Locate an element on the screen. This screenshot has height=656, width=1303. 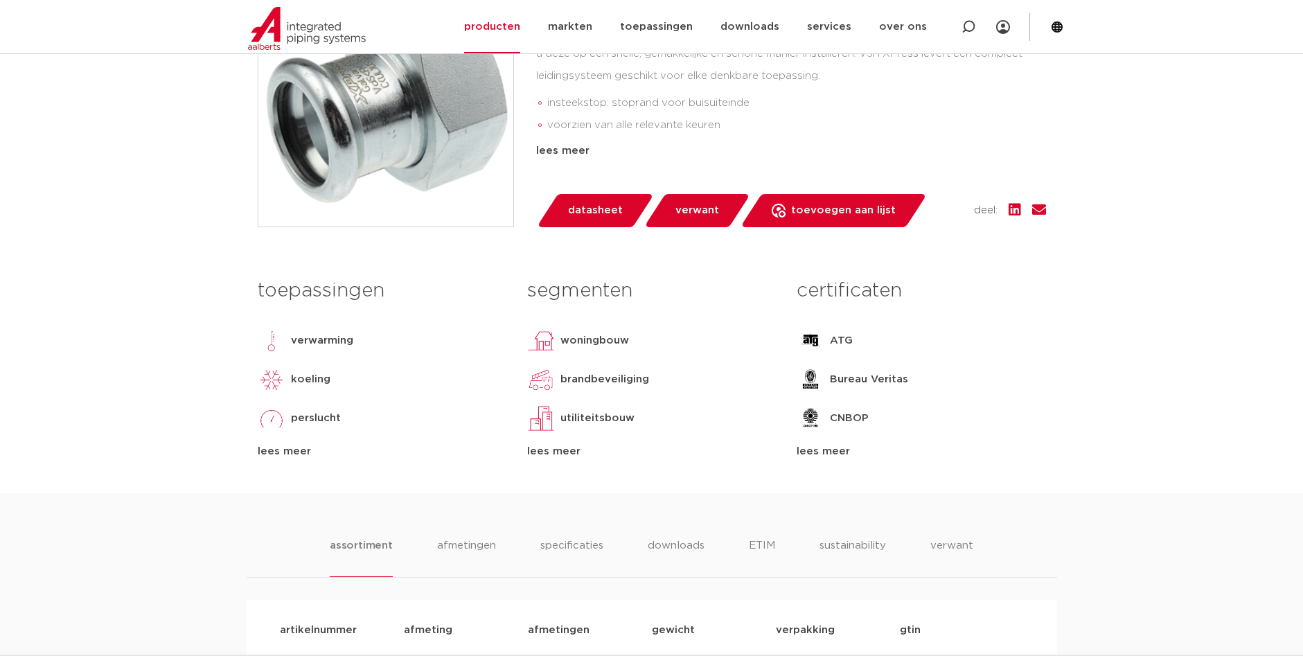
img: CNBOP is located at coordinates (811, 418).